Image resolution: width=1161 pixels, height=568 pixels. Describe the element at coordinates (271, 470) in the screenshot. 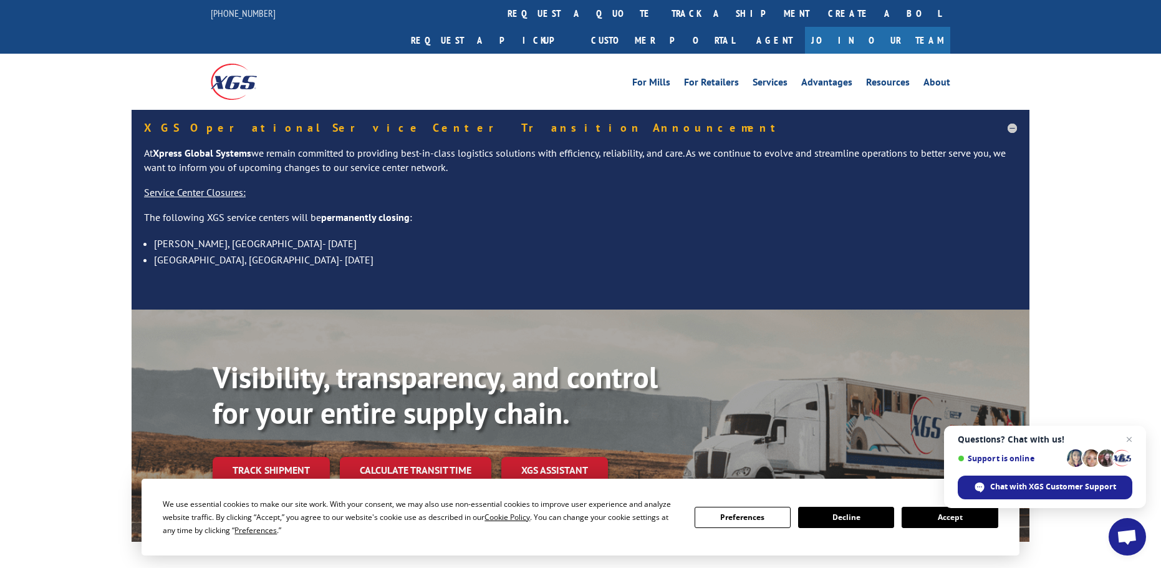

I see `a: Track shipment` at that location.